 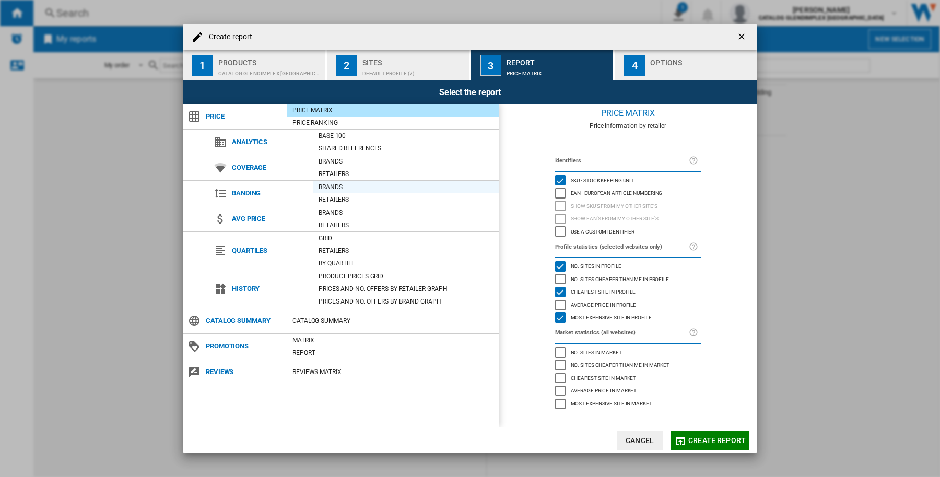 What do you see at coordinates (628, 304) in the screenshot?
I see `md-checkbox: Average price in profile` at bounding box center [628, 304].